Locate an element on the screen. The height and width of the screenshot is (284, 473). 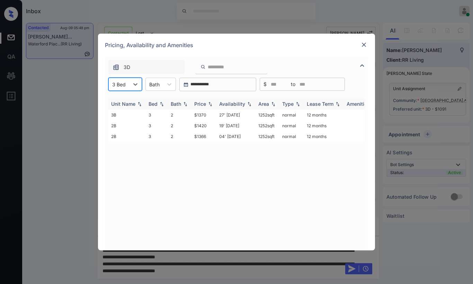
div: Area is located at coordinates (264, 104).